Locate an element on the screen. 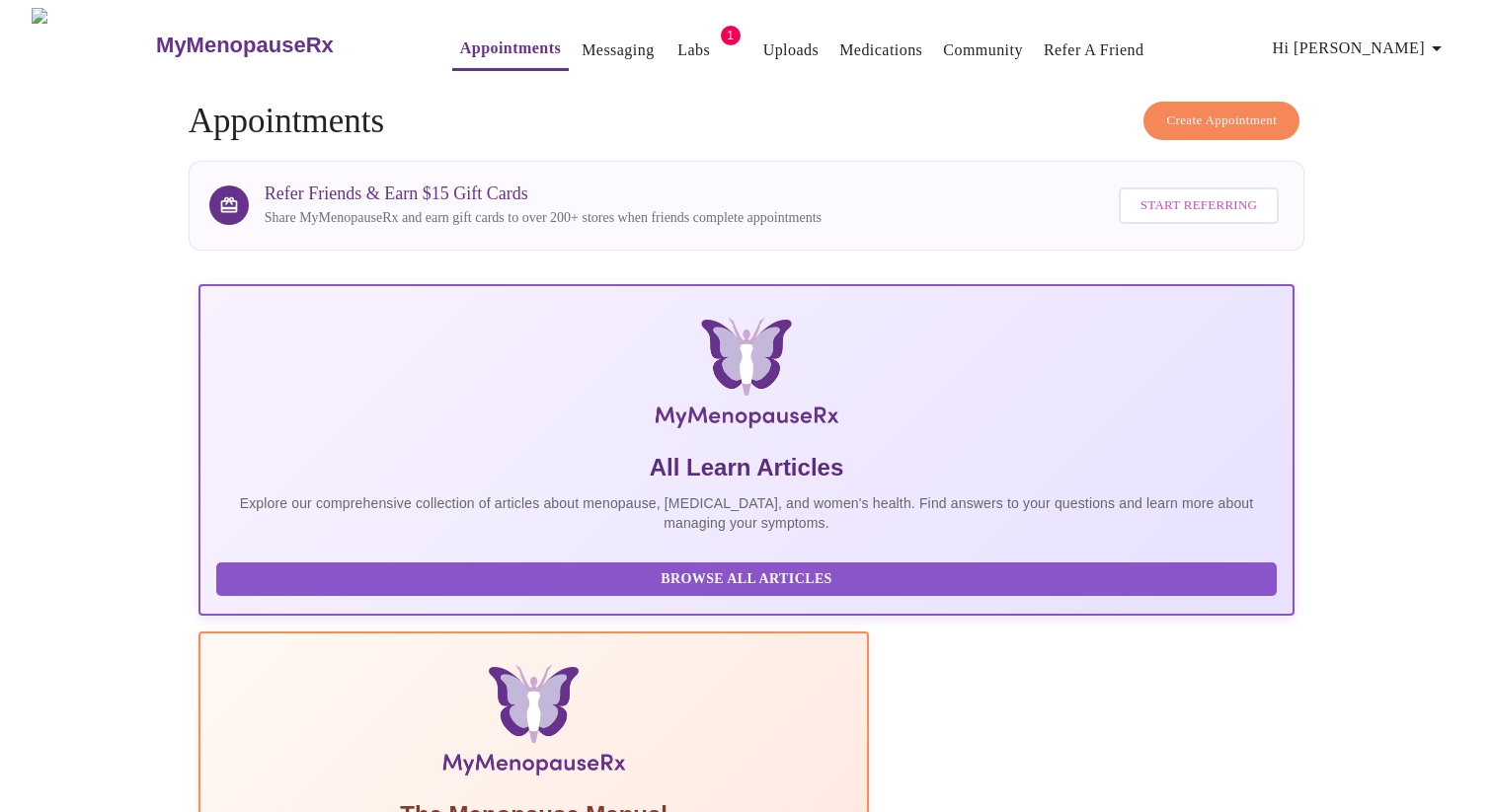  button: Browse All Articles is located at coordinates (746, 580).